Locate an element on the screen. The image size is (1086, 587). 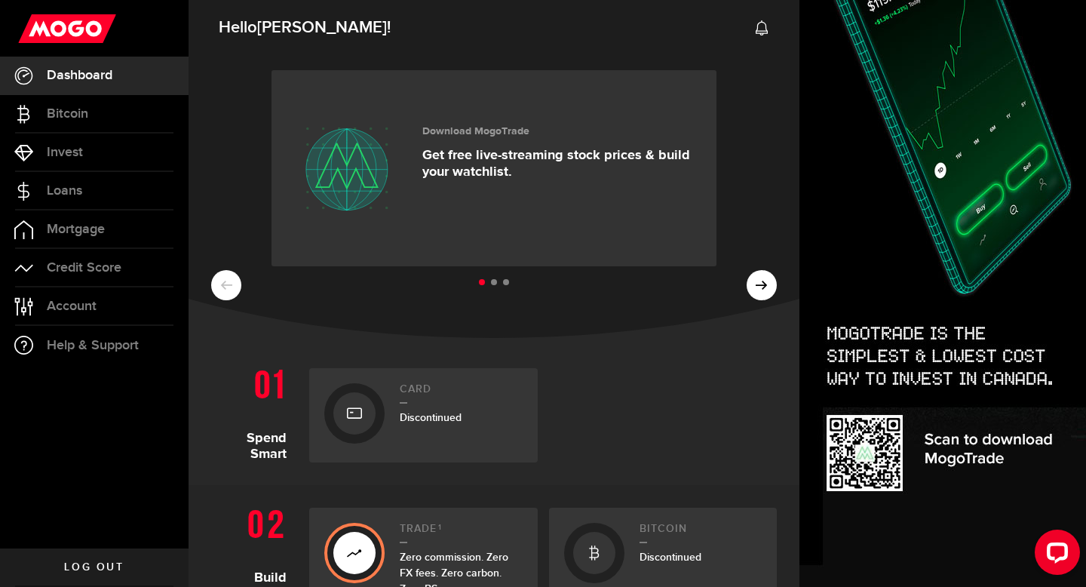
button: Open LiveChat chat widget is located at coordinates (35, 29).